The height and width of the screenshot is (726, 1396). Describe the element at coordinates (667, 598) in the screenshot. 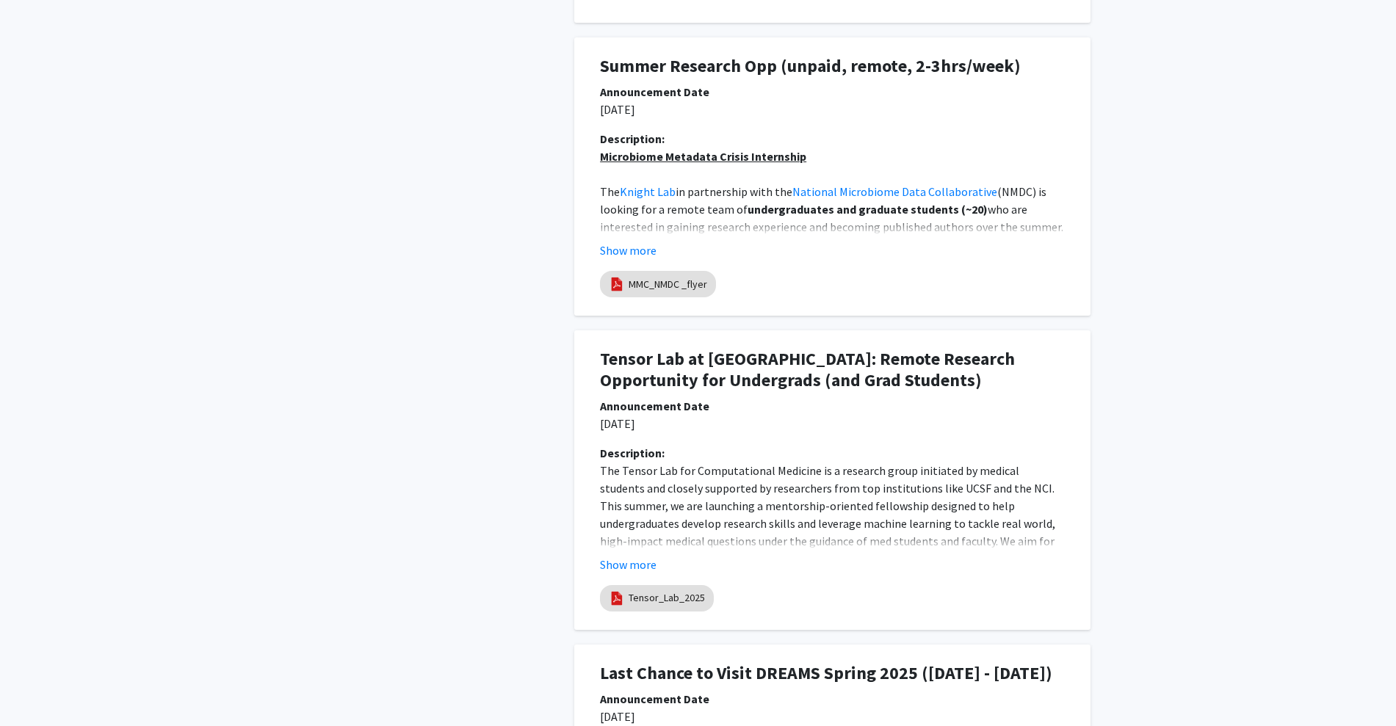

I see `a: Tensor_Lab_2025` at that location.